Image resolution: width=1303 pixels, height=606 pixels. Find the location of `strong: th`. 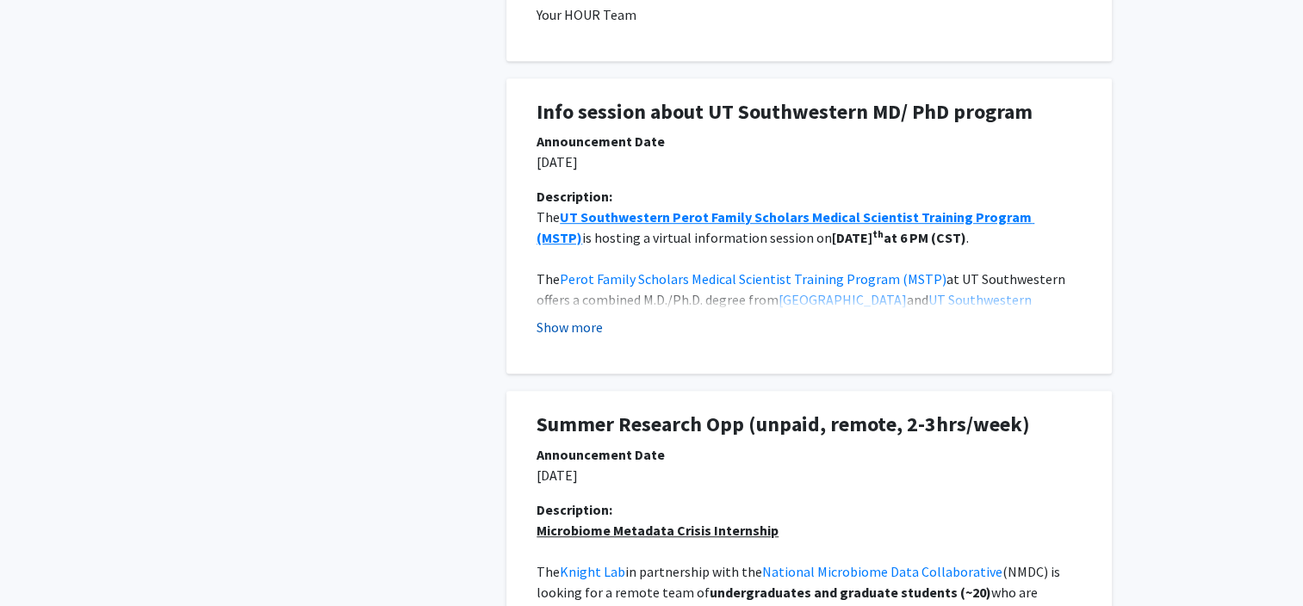

strong: th is located at coordinates (878, 233).